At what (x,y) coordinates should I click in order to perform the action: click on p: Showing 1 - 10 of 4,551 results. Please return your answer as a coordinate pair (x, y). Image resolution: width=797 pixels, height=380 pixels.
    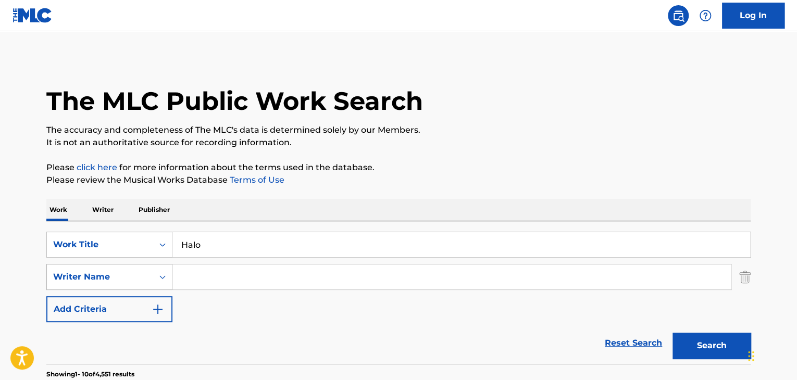
    Looking at the image, I should click on (90, 374).